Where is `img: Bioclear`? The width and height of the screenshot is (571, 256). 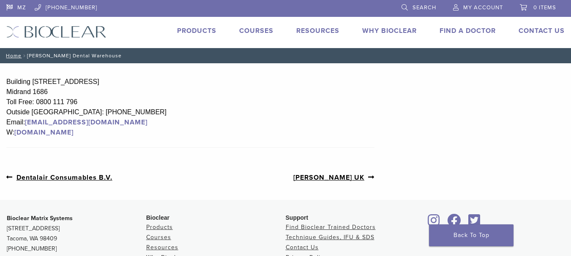
img: Bioclear is located at coordinates (56, 32).